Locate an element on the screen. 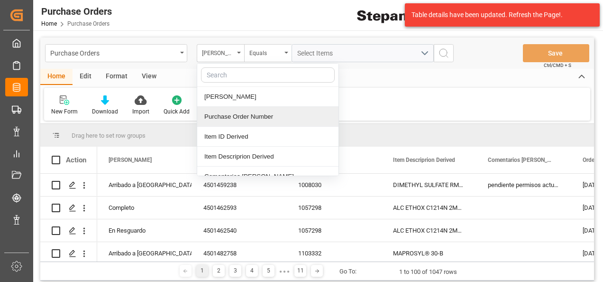 The width and height of the screenshot is (603, 282). div: Home is located at coordinates (56, 77).